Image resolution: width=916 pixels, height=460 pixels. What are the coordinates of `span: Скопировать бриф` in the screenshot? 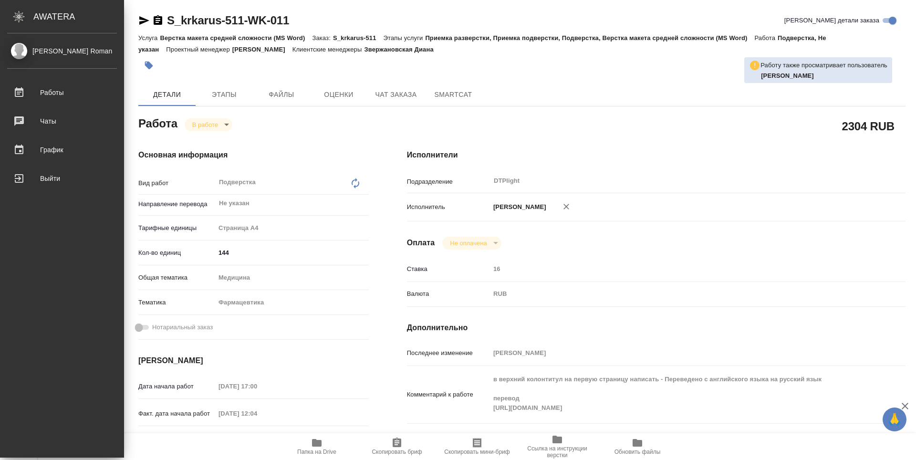 It's located at (396, 452).